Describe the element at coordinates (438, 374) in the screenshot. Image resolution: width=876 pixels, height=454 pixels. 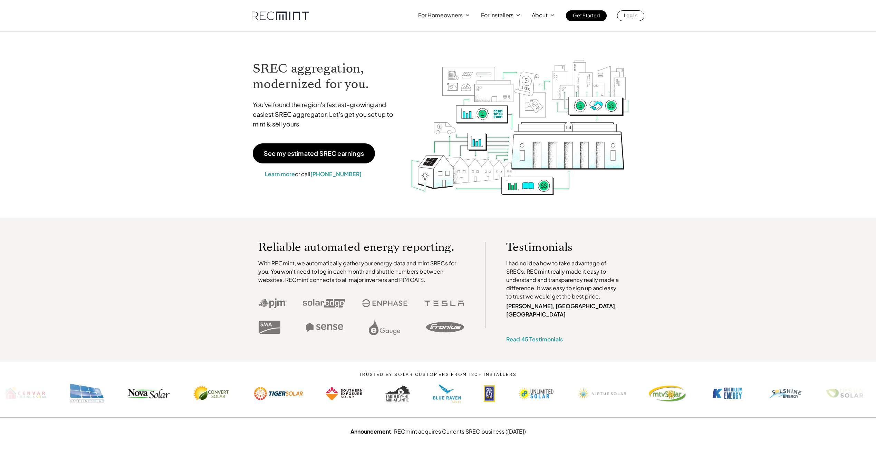
I see `p: TRUSTED BY SOLAR CUSTOMERS FROM 120+ INSTALLERS` at that location.